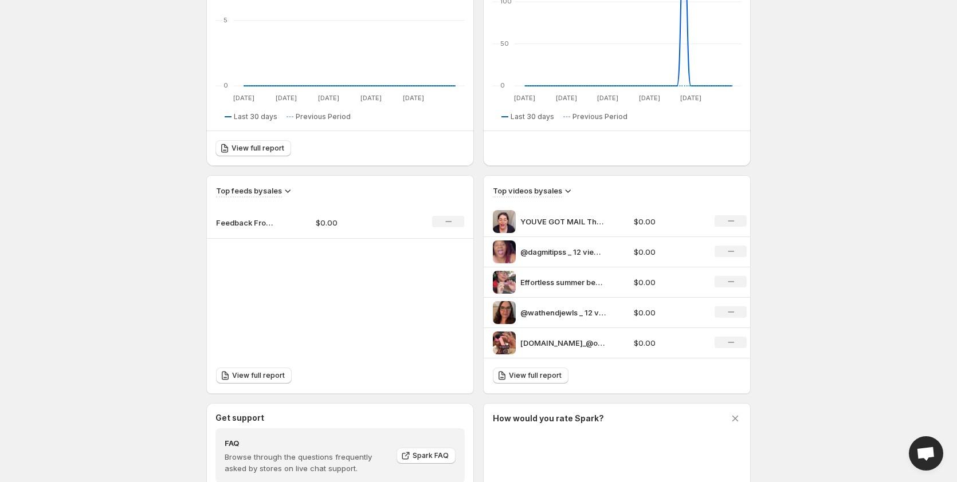  I want to click on img: @dagmitipss _ 12 views _ 1 comments • 🧵Reviewing Color Changing Lip Oil from VIVA KOUTOUR COSMETI..., so click(504, 252).